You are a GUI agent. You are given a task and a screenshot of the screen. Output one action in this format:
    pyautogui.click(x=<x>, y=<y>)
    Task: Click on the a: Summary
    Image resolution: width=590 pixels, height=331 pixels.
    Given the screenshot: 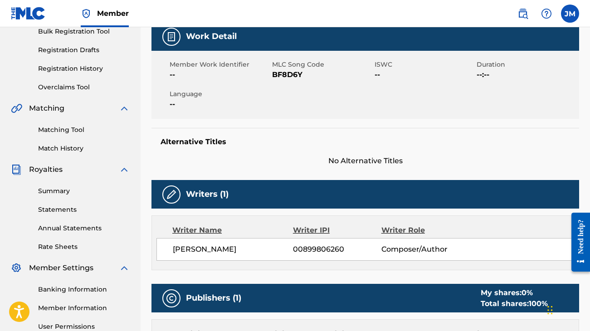 What is the action you would take?
    pyautogui.click(x=84, y=191)
    